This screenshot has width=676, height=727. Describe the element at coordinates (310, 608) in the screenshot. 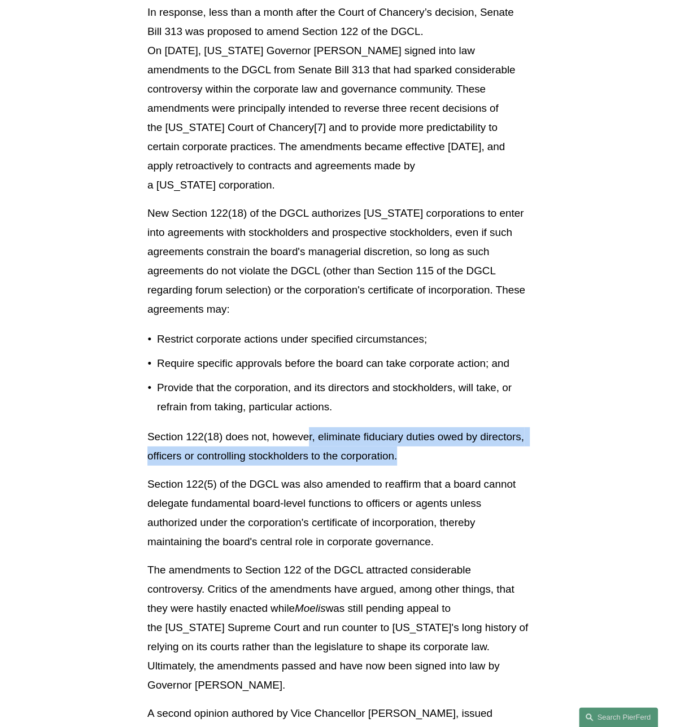

I see `em: Moelis` at that location.